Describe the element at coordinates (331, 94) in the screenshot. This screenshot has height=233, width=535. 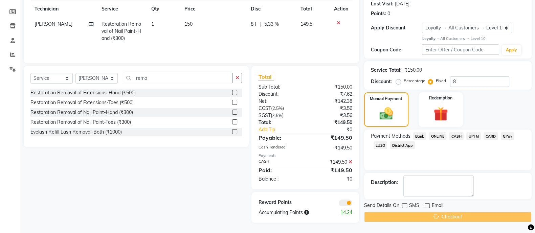
I see `div: ₹7.62` at that location.